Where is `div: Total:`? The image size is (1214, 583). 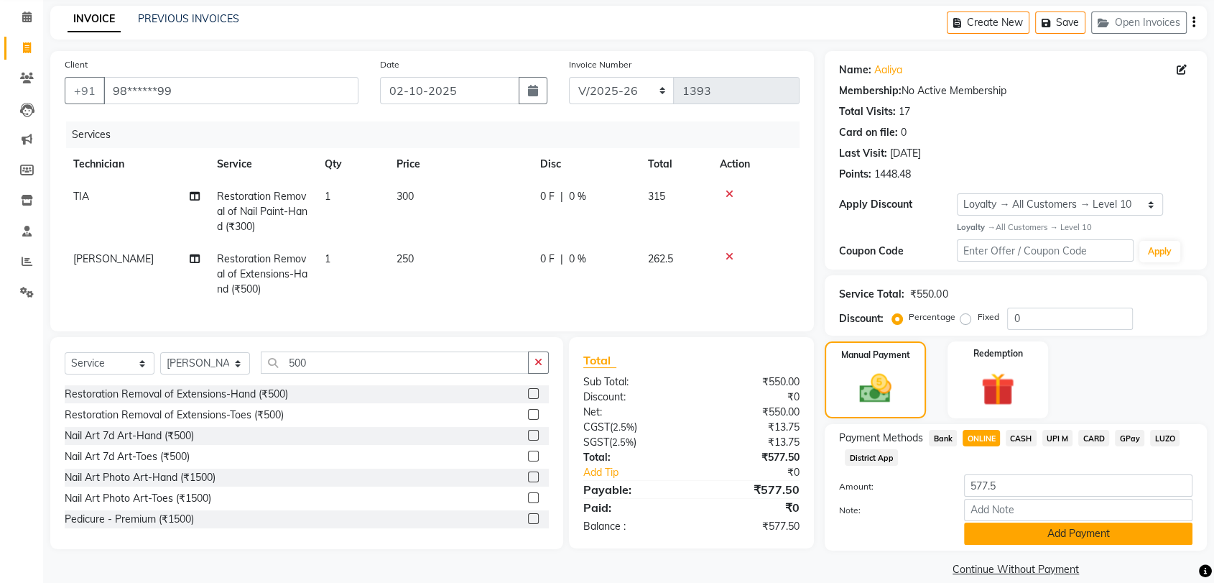 div: Total: is located at coordinates (632, 457).